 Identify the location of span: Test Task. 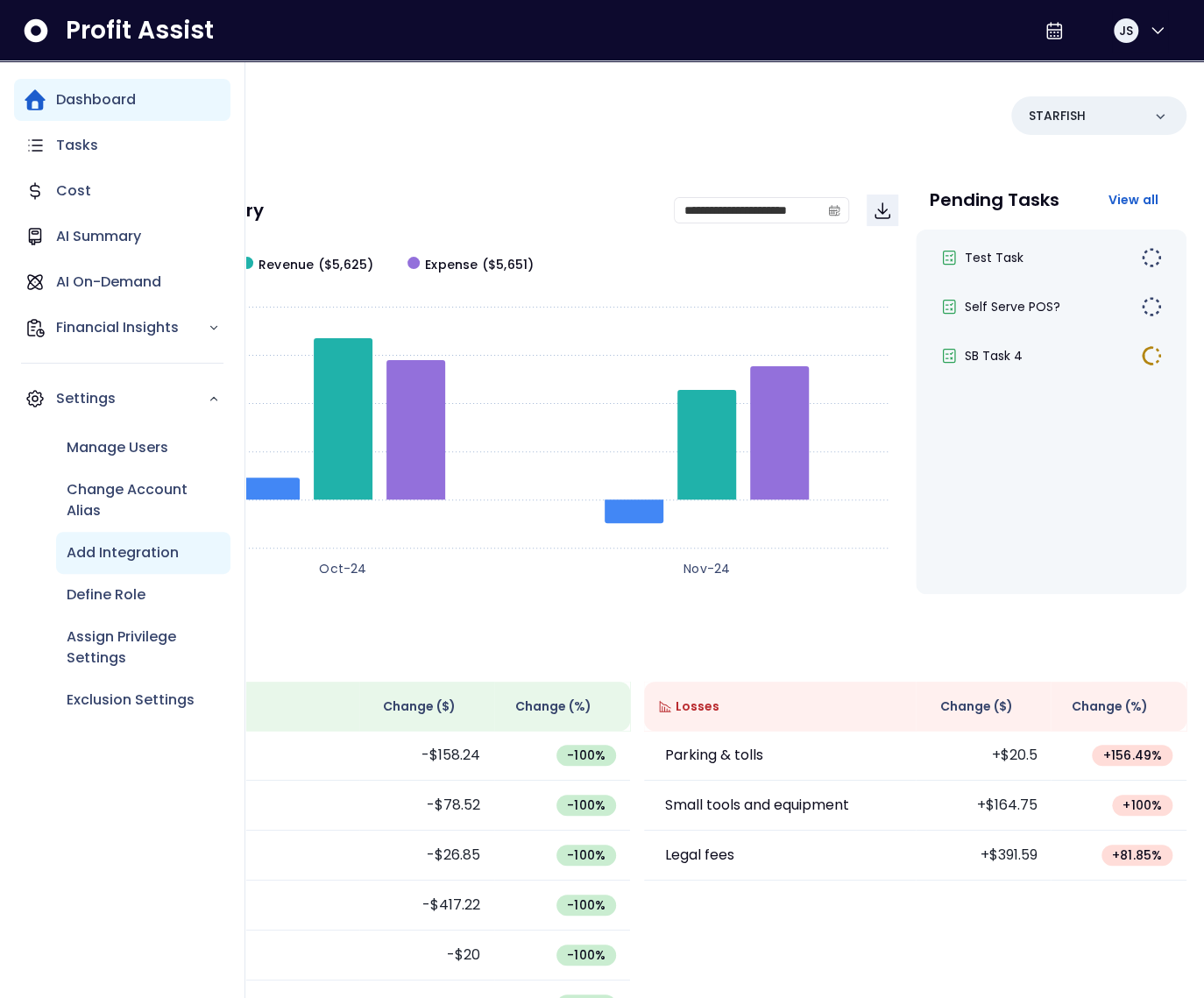
(994, 258).